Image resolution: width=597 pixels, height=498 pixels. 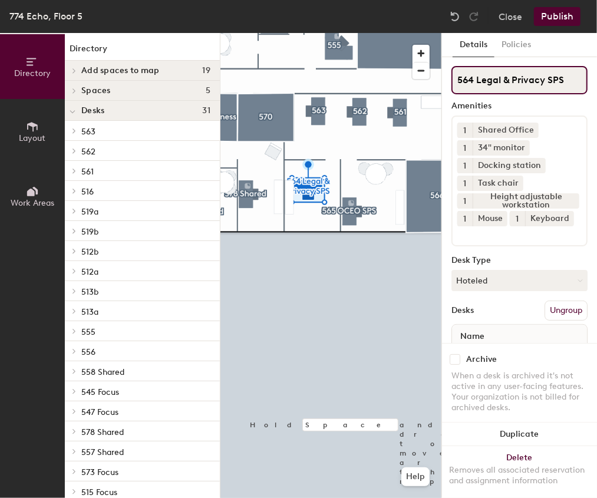 I want to click on div: Mouse, so click(x=489, y=218).